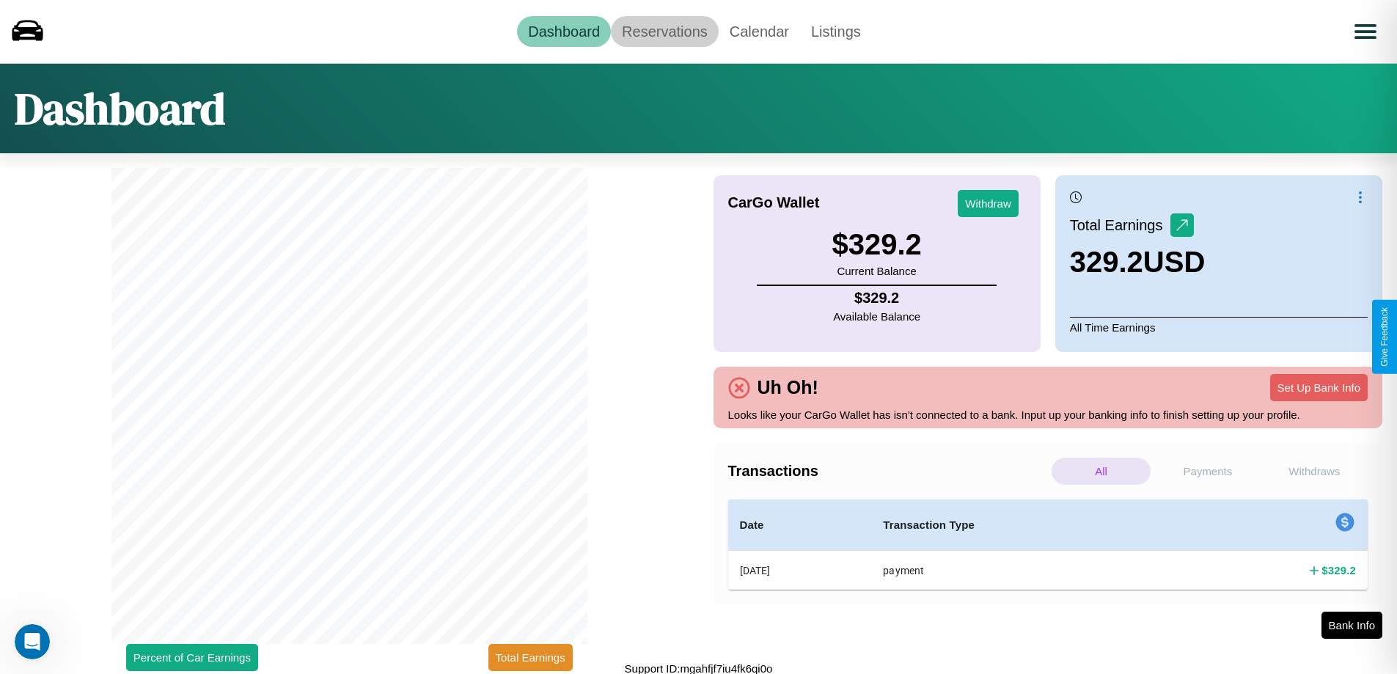 This screenshot has height=674, width=1397. I want to click on button: Bank Info, so click(1352, 625).